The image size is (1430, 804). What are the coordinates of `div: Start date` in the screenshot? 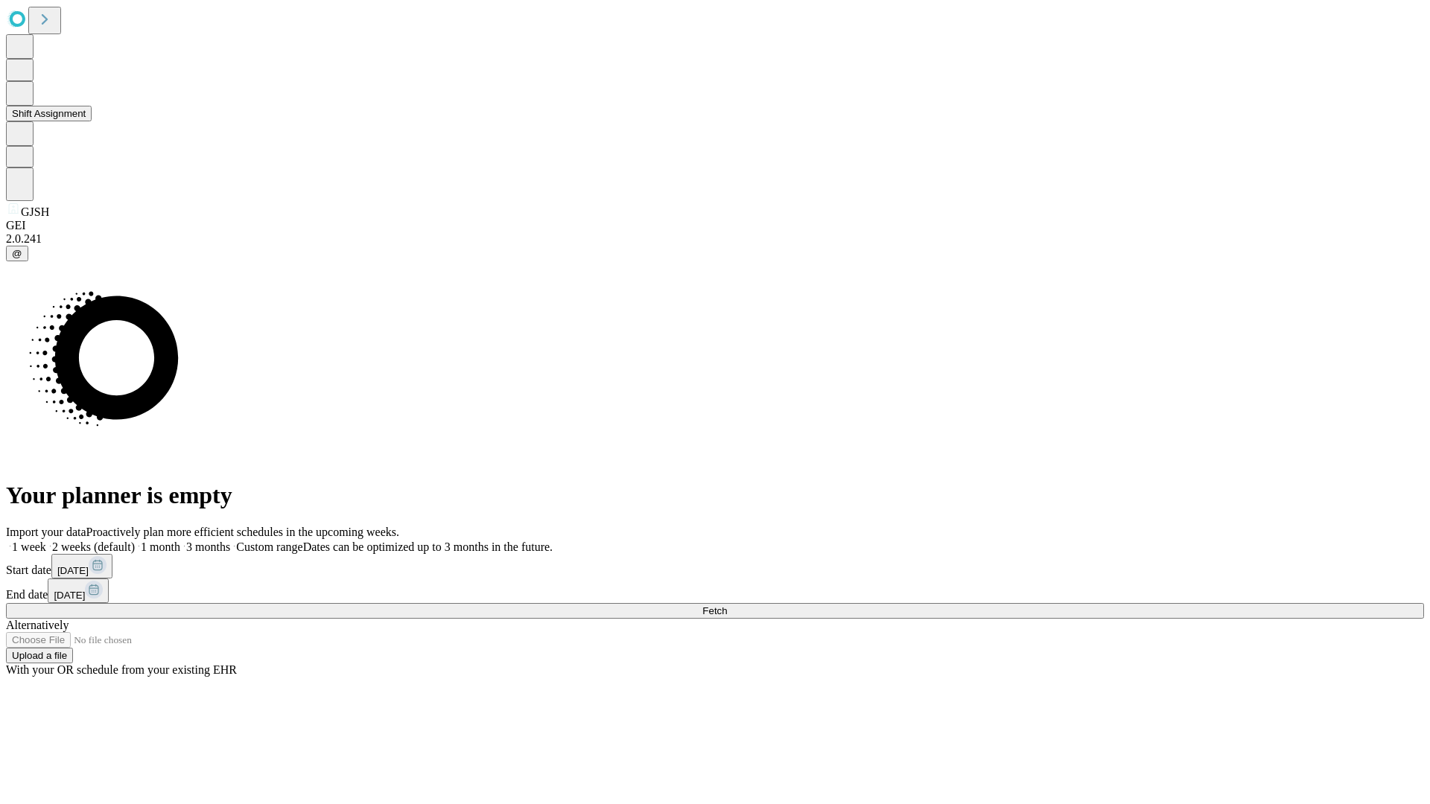 It's located at (715, 566).